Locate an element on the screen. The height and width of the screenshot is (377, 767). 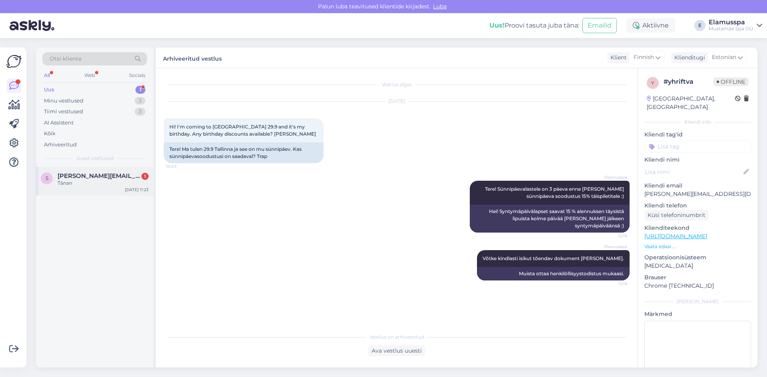
div: Kõik is located at coordinates (50, 134).